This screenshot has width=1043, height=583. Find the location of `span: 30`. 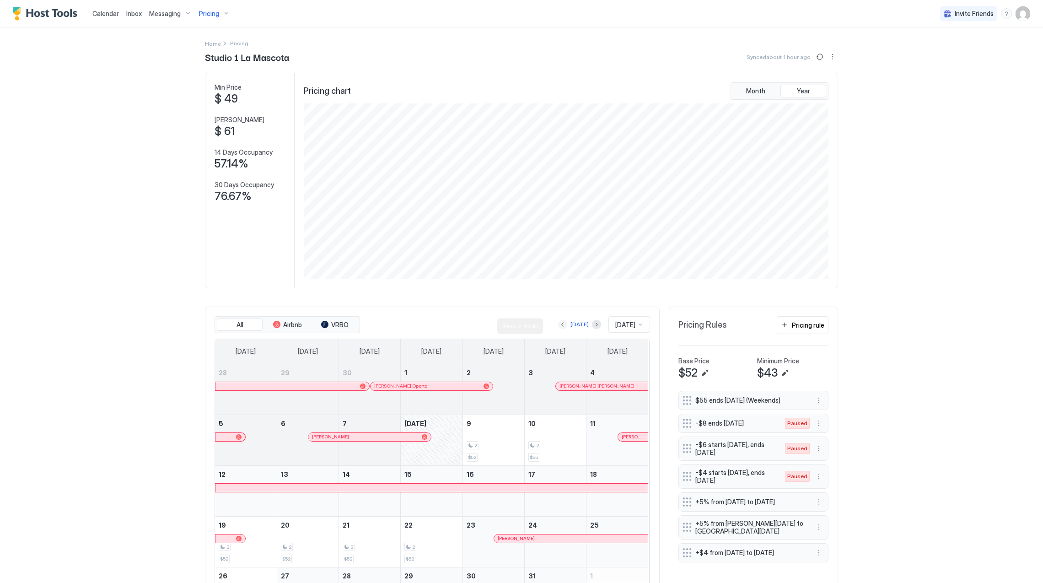

span: 30 is located at coordinates (347, 372).